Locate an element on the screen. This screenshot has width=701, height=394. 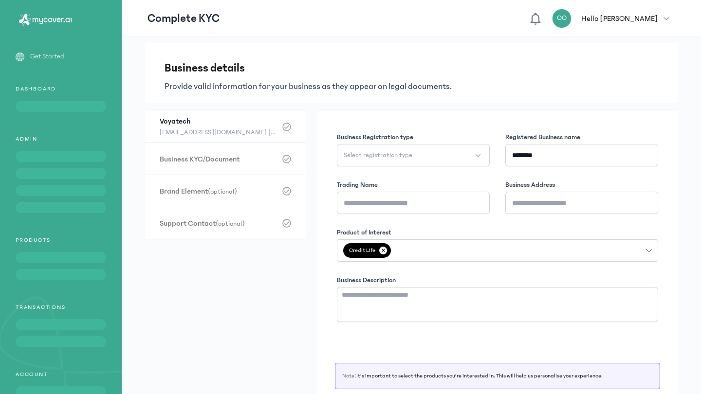
button: Credit Life✕ is located at coordinates (497, 251).